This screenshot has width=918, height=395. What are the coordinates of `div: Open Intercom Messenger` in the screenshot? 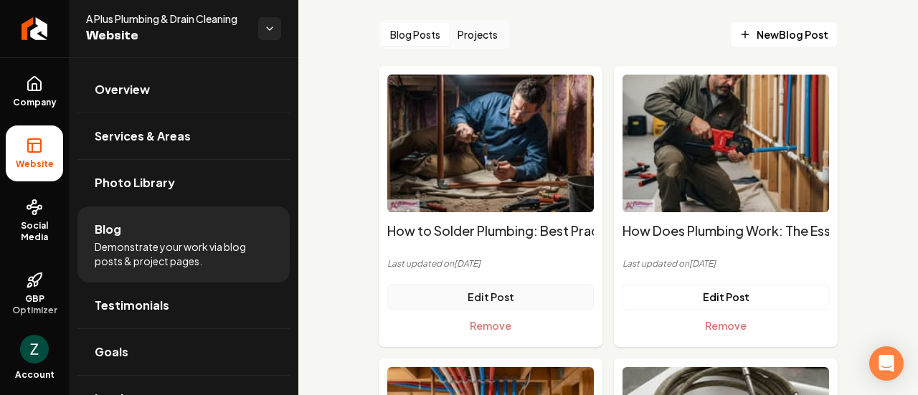 It's located at (887, 364).